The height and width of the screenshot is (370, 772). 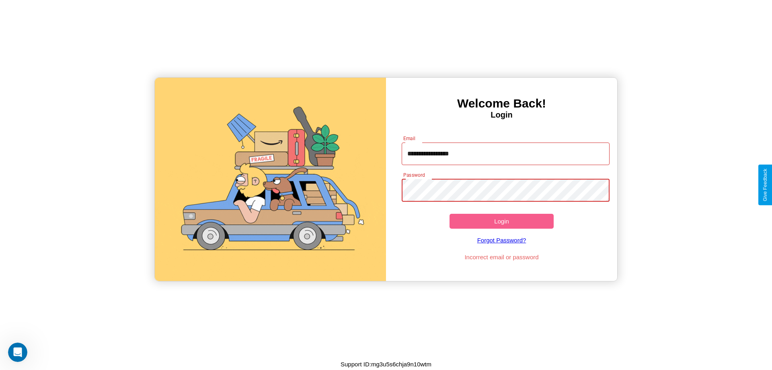 What do you see at coordinates (270, 179) in the screenshot?
I see `img: gif` at bounding box center [270, 179].